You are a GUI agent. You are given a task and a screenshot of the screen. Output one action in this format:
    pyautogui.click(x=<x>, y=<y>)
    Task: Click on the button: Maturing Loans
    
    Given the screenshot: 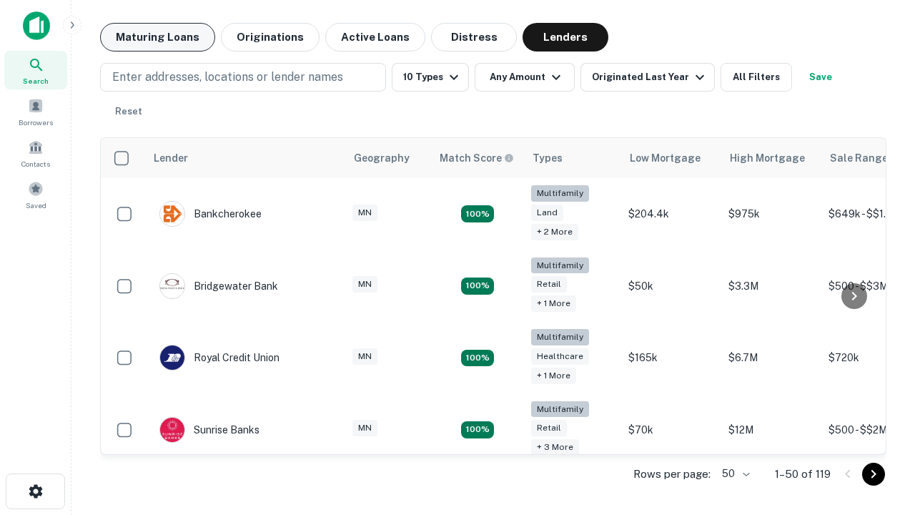 What is the action you would take?
    pyautogui.click(x=157, y=37)
    